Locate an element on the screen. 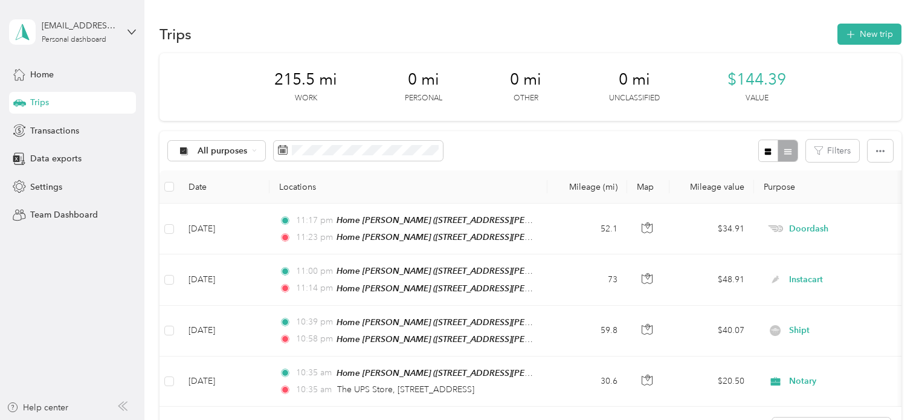 The image size is (922, 420). span: 10:58 pm is located at coordinates (313, 339).